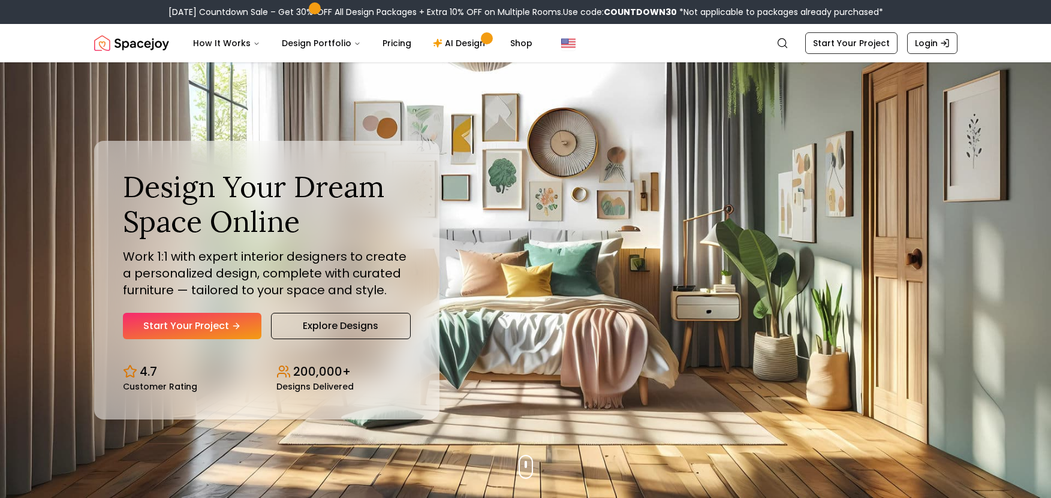  Describe the element at coordinates (321, 43) in the screenshot. I see `button: Design Portfolio` at that location.